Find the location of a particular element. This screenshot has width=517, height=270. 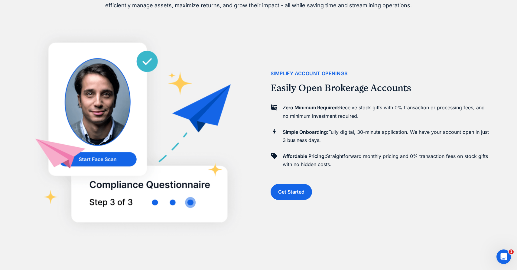

div: simplify account openings is located at coordinates (309, 74).